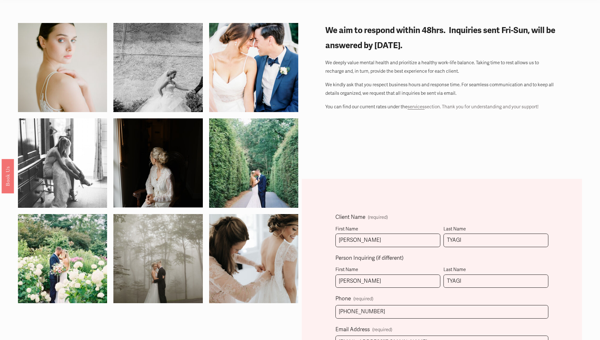  What do you see at coordinates (158, 163) in the screenshot?
I see `img: a&b-122.jpg` at bounding box center [158, 163].